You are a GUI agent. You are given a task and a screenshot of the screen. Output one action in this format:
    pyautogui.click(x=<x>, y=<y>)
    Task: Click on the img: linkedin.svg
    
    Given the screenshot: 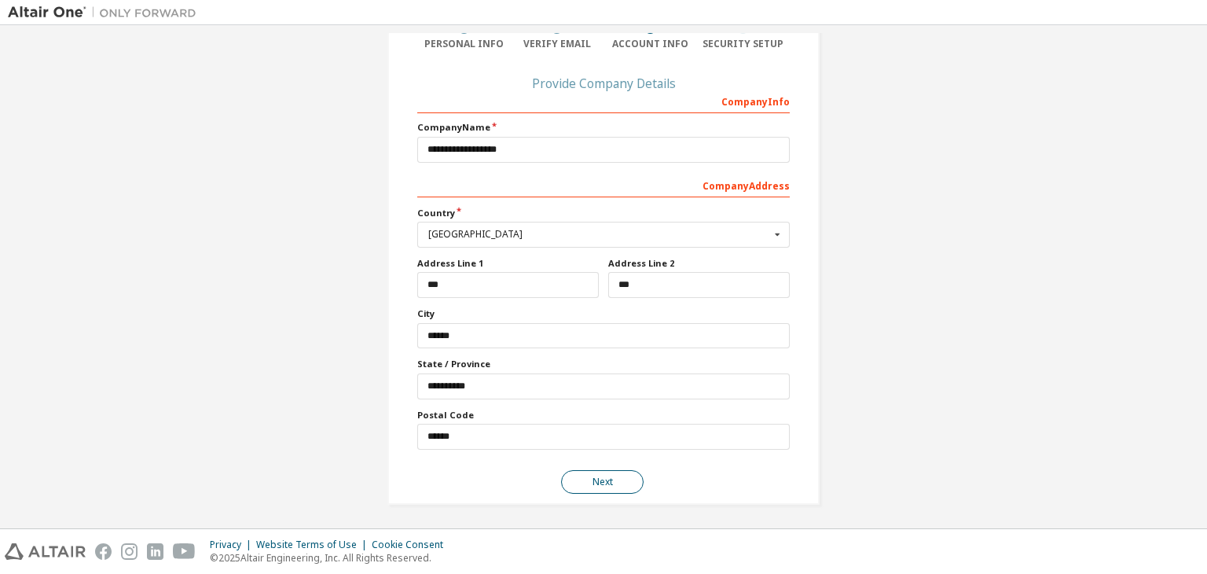 What is the action you would take?
    pyautogui.click(x=155, y=551)
    